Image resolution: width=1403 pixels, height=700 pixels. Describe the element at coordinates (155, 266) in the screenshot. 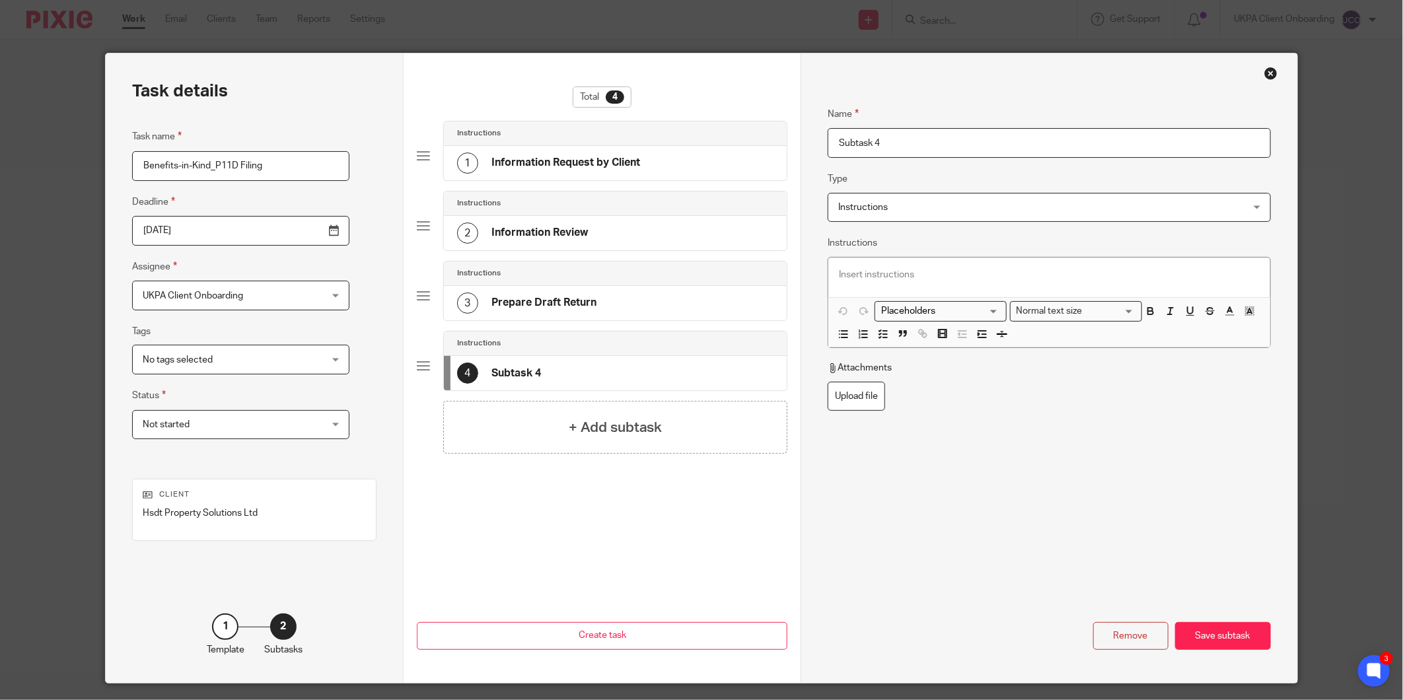

I see `label: Assignee` at that location.